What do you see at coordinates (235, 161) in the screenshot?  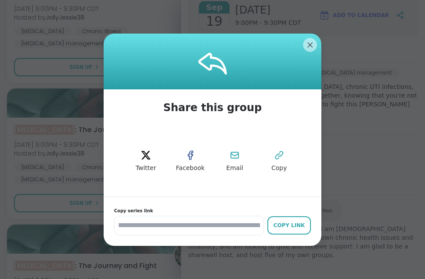 I see `a: Email` at bounding box center [235, 161].